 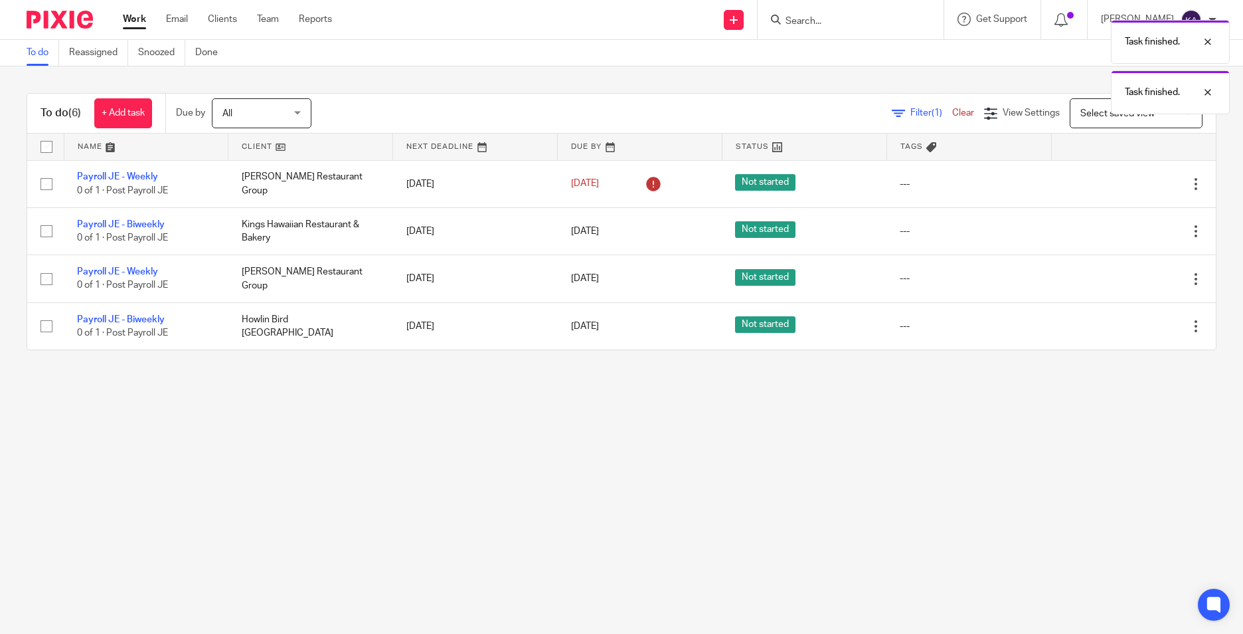 What do you see at coordinates (134, 19) in the screenshot?
I see `a: Work` at bounding box center [134, 19].